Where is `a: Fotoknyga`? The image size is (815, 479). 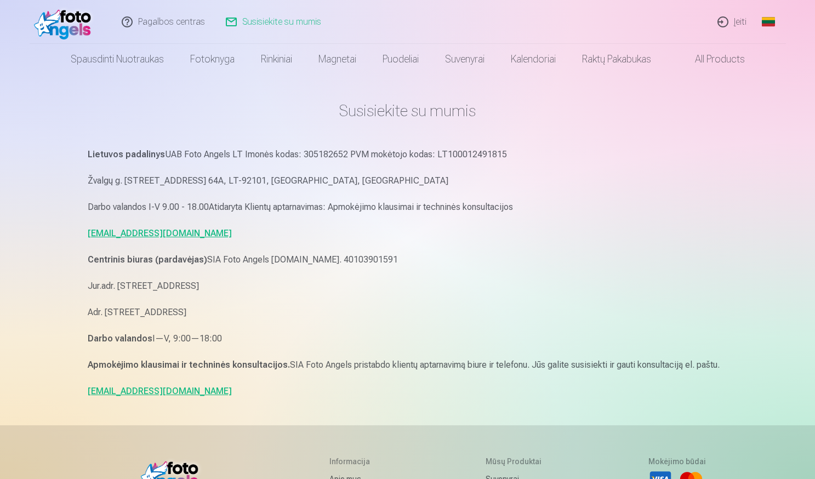
a: Fotoknyga is located at coordinates (212, 59).